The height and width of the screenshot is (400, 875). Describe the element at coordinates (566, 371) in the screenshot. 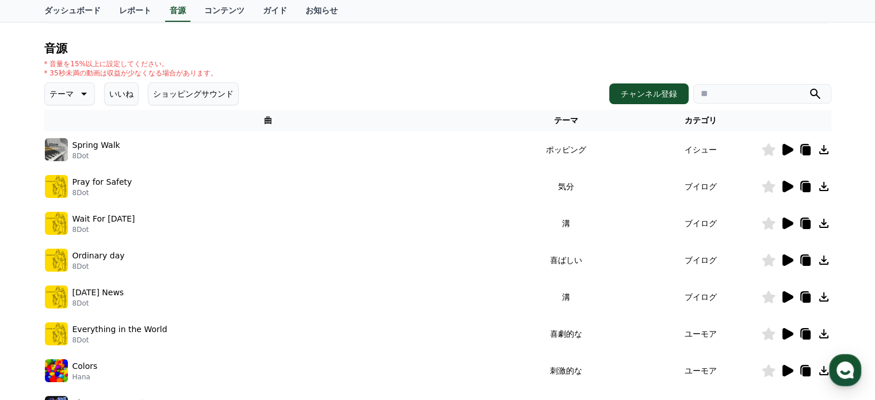

I see `td: 刺激的な` at that location.